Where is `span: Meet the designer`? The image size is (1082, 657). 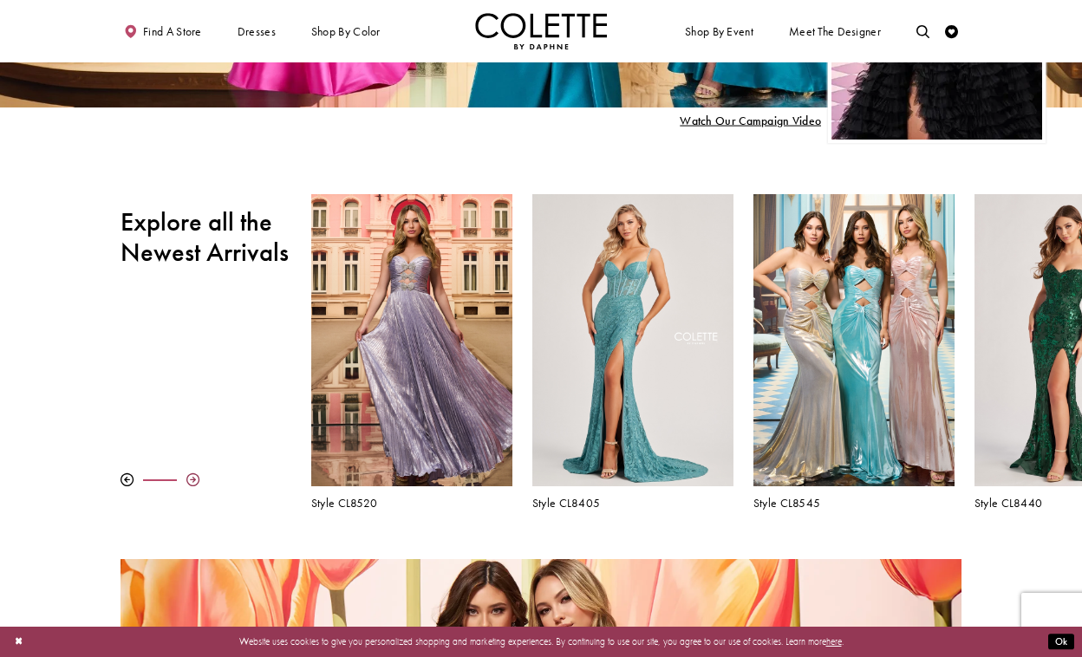
span: Meet the designer is located at coordinates (835, 31).